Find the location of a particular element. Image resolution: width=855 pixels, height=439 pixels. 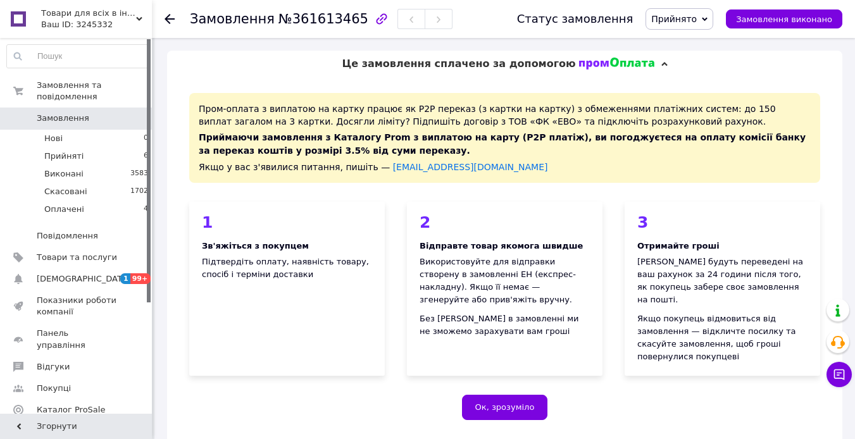

div: Пром-оплата з виплатою на картку працює як P2P переказ (з картки на картку) з обмеженнями платіжн... is located at coordinates (504, 137).